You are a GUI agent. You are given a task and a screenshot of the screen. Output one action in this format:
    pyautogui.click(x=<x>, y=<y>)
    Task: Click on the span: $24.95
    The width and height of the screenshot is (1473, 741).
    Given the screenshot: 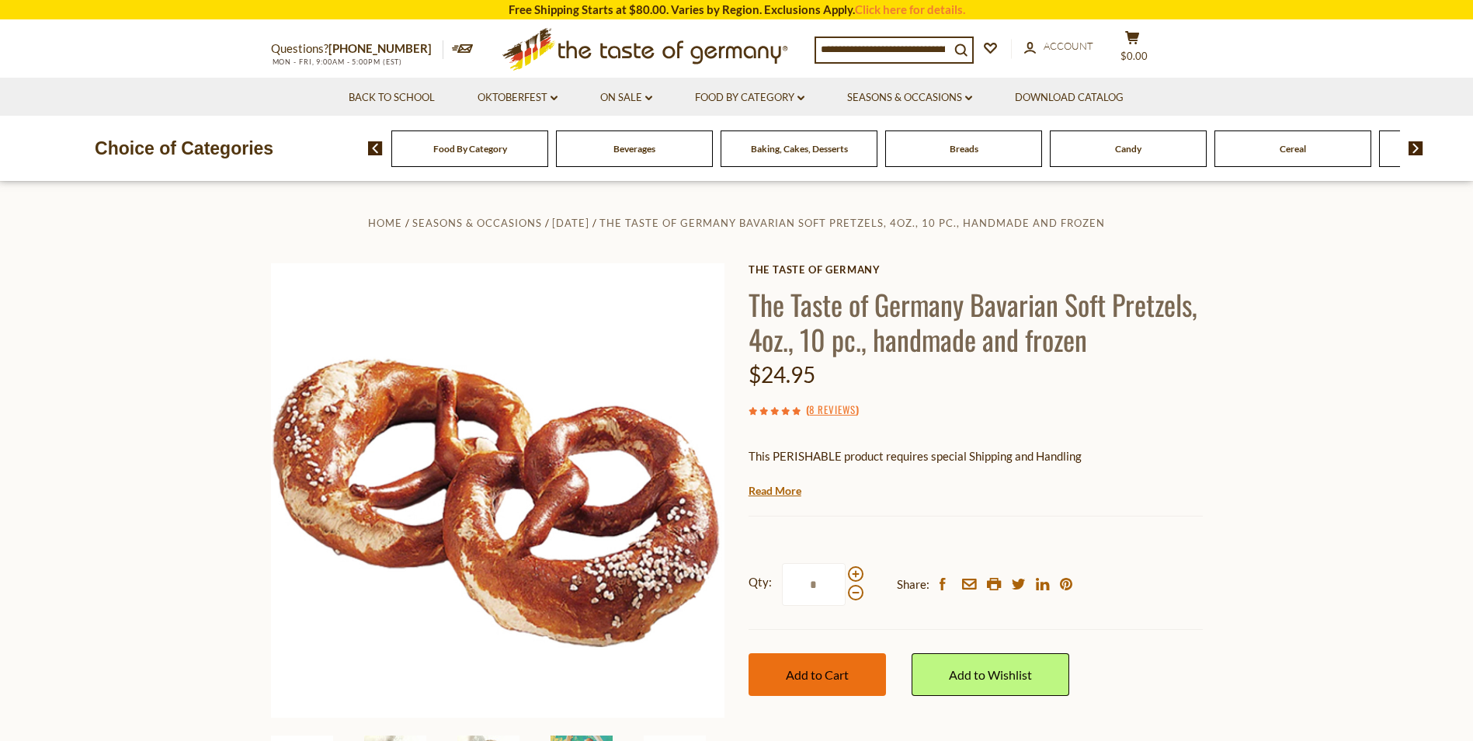 What is the action you would take?
    pyautogui.click(x=782, y=374)
    